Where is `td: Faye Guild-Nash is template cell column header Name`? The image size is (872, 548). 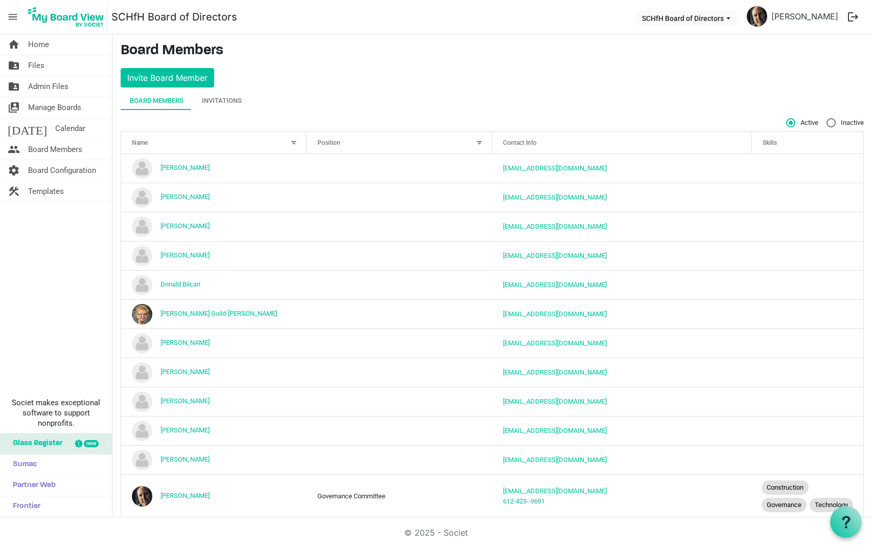 td: Faye Guild-Nash is template cell column header Name is located at coordinates (214, 313).